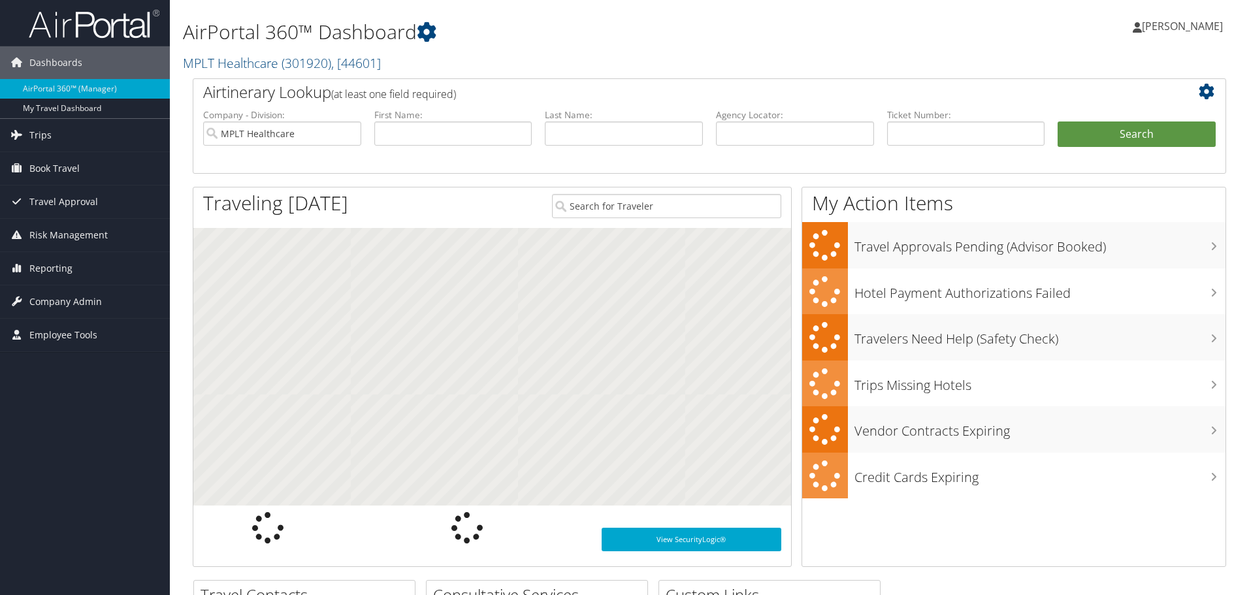 This screenshot has height=595, width=1249. What do you see at coordinates (1014, 337) in the screenshot?
I see `a: Travelers Need Help (Safety Check)` at bounding box center [1014, 337].